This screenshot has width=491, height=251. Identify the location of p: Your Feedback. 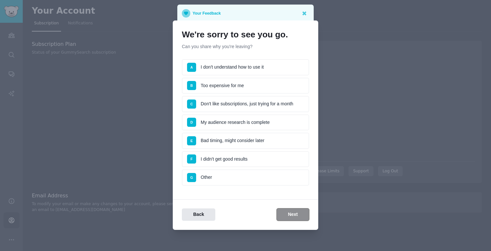
(207, 13).